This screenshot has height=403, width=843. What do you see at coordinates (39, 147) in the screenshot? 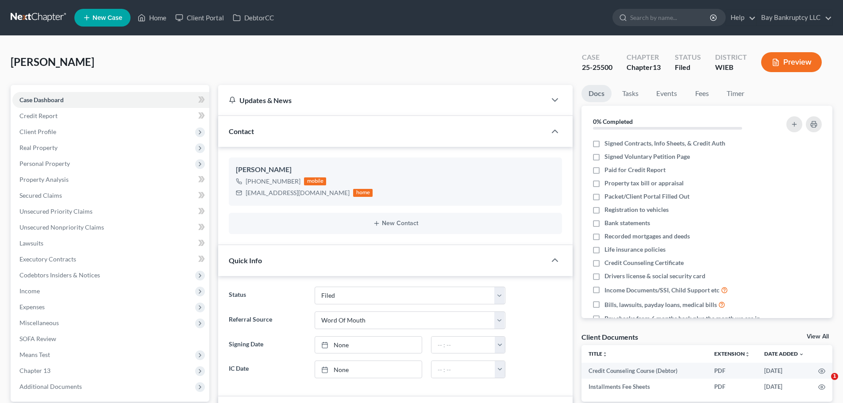
I see `span: Real Property` at bounding box center [39, 147].